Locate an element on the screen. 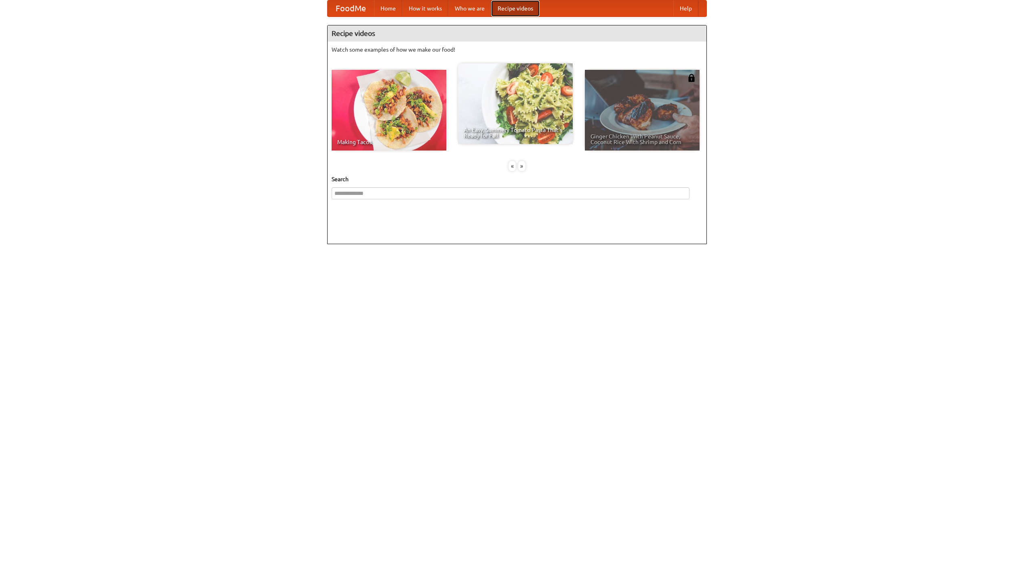  a: Home is located at coordinates (388, 8).